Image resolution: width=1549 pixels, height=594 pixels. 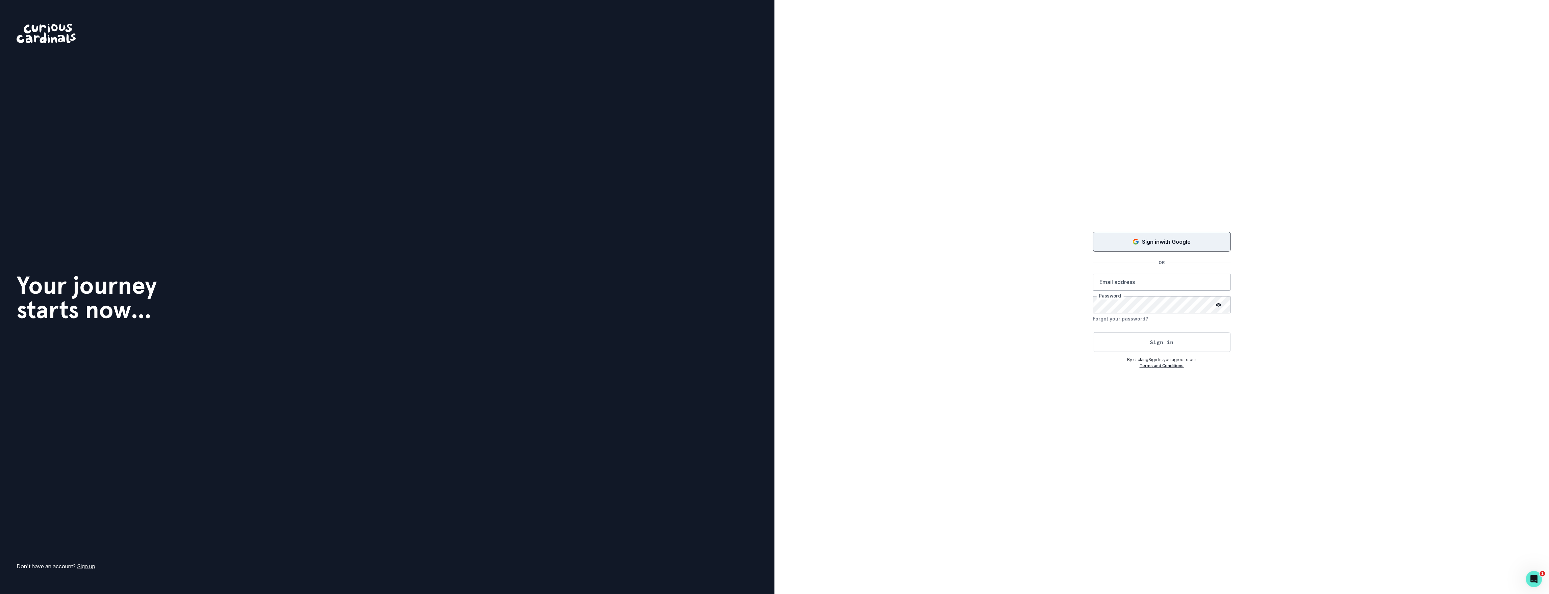 I want to click on a: Terms and Conditions, so click(x=1162, y=365).